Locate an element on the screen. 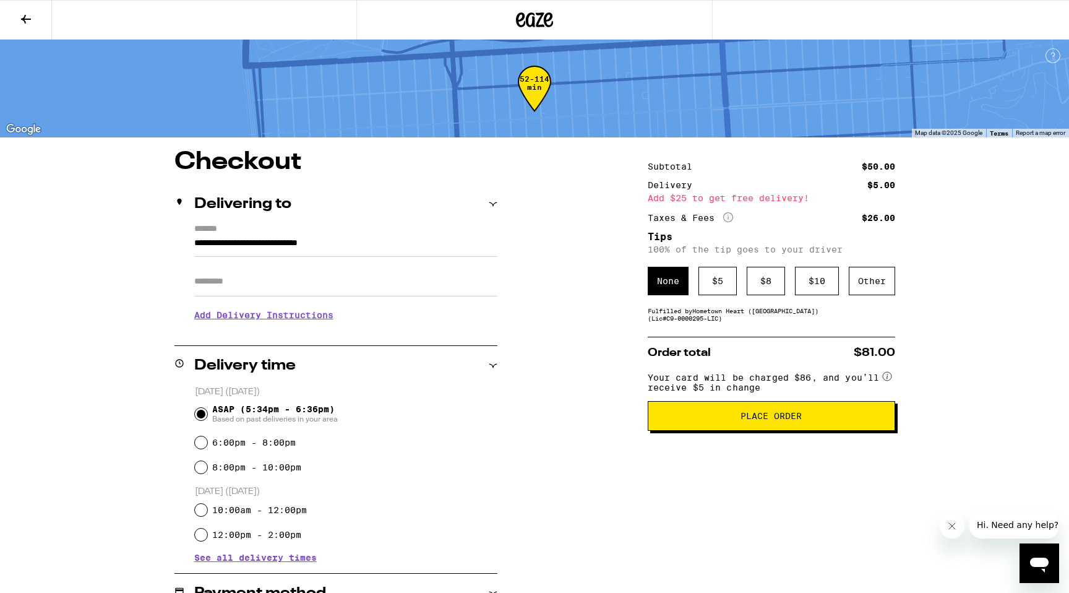  label: 12:00pm - 2:00pm is located at coordinates (257, 535).